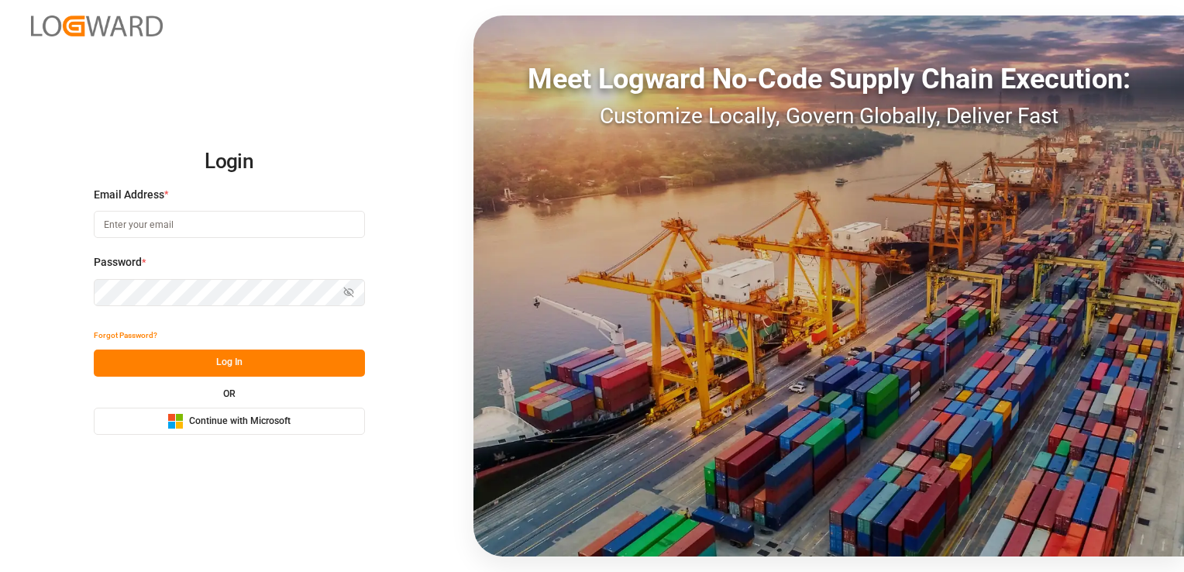  What do you see at coordinates (229, 394) in the screenshot?
I see `small: OR` at bounding box center [229, 394].